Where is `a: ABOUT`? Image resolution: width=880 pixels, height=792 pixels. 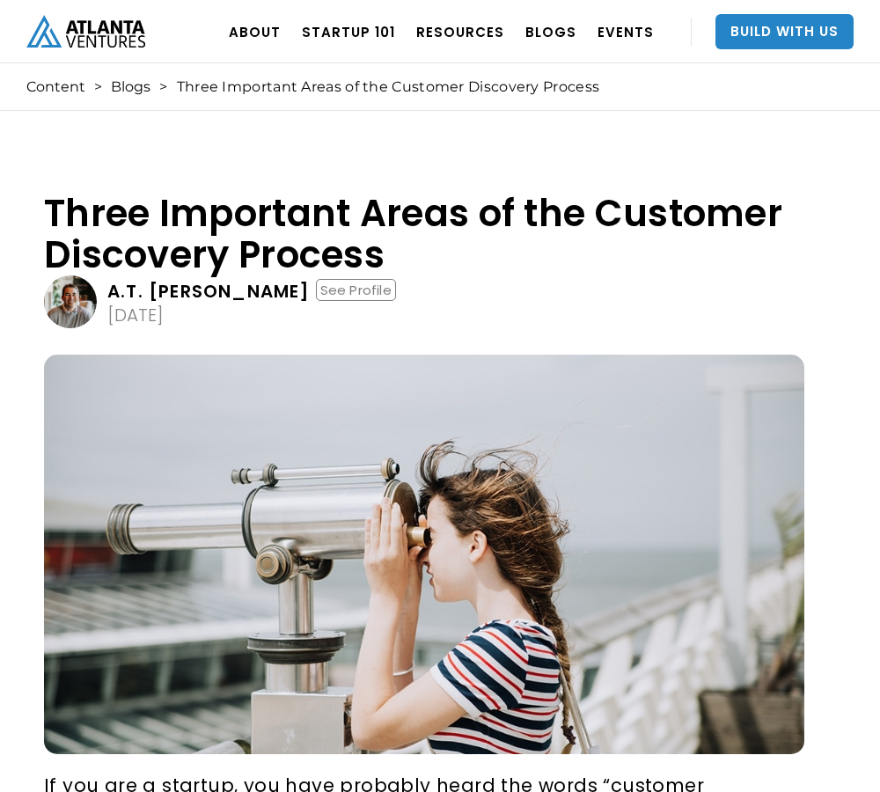 a: ABOUT is located at coordinates (254, 32).